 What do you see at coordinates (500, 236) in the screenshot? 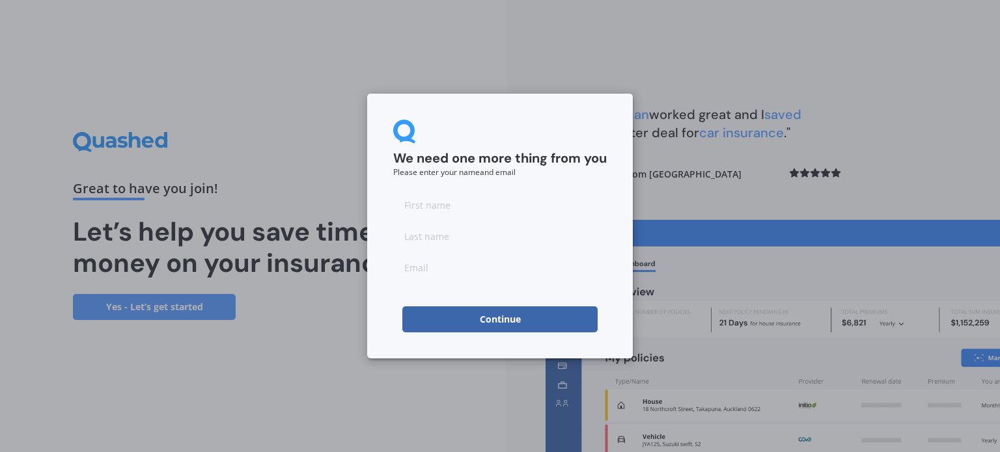
I see `input: Last name` at bounding box center [500, 236].